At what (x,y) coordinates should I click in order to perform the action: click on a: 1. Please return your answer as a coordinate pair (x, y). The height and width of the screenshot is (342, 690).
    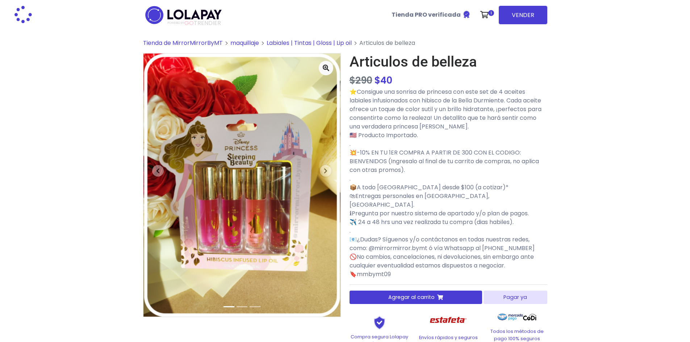
    Looking at the image, I should click on (486, 15).